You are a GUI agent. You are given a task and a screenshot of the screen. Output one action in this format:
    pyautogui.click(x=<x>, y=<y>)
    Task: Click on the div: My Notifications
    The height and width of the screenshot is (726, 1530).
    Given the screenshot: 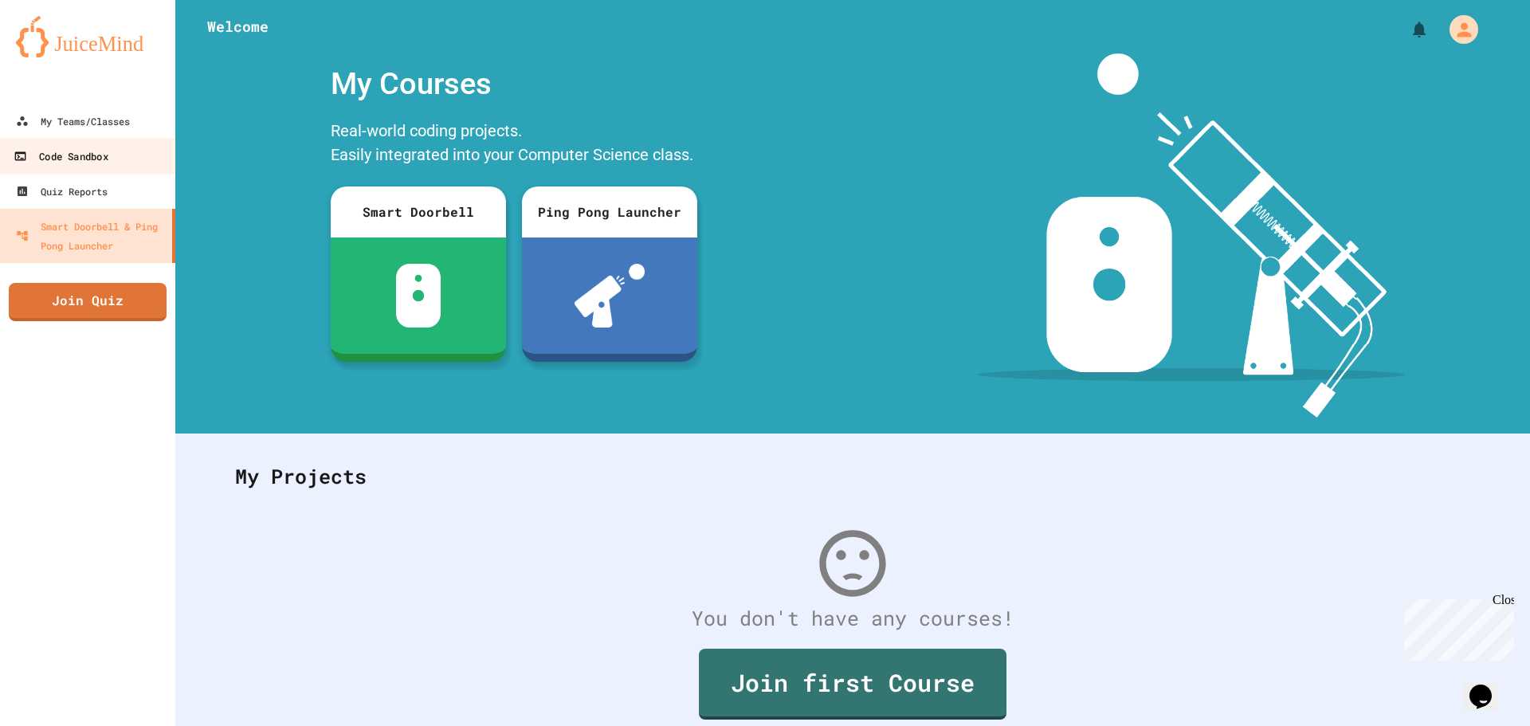 What is the action you would take?
    pyautogui.click(x=1407, y=29)
    